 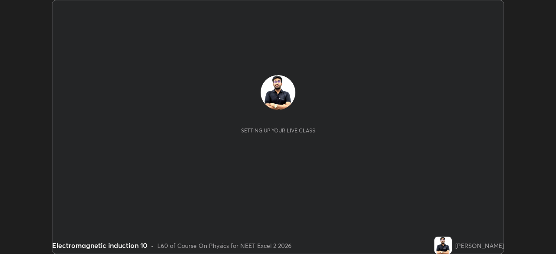 I want to click on div: Setting up your live class, so click(x=278, y=130).